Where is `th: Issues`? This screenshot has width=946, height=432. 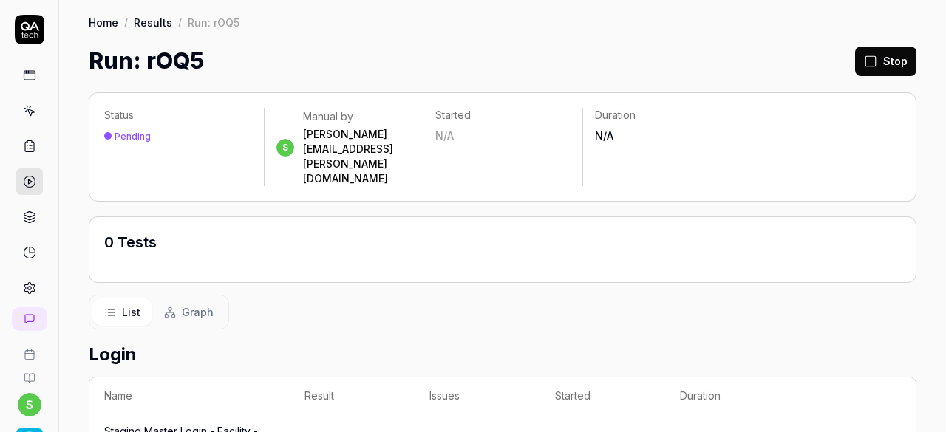 th: Issues is located at coordinates (477, 396).